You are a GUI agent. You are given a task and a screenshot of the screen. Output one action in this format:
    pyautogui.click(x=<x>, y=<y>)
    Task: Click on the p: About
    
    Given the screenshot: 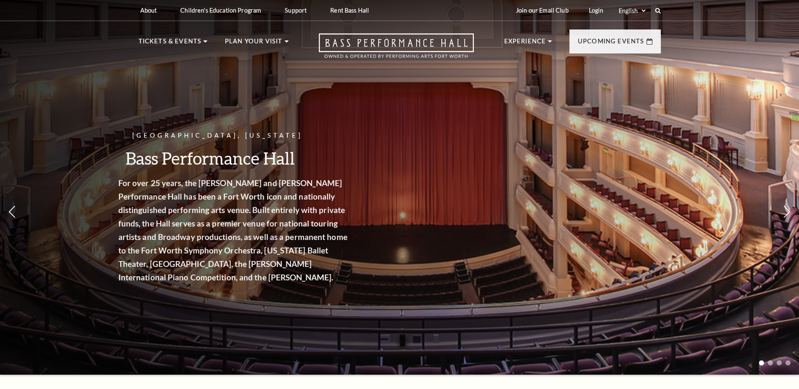 What is the action you would take?
    pyautogui.click(x=149, y=10)
    